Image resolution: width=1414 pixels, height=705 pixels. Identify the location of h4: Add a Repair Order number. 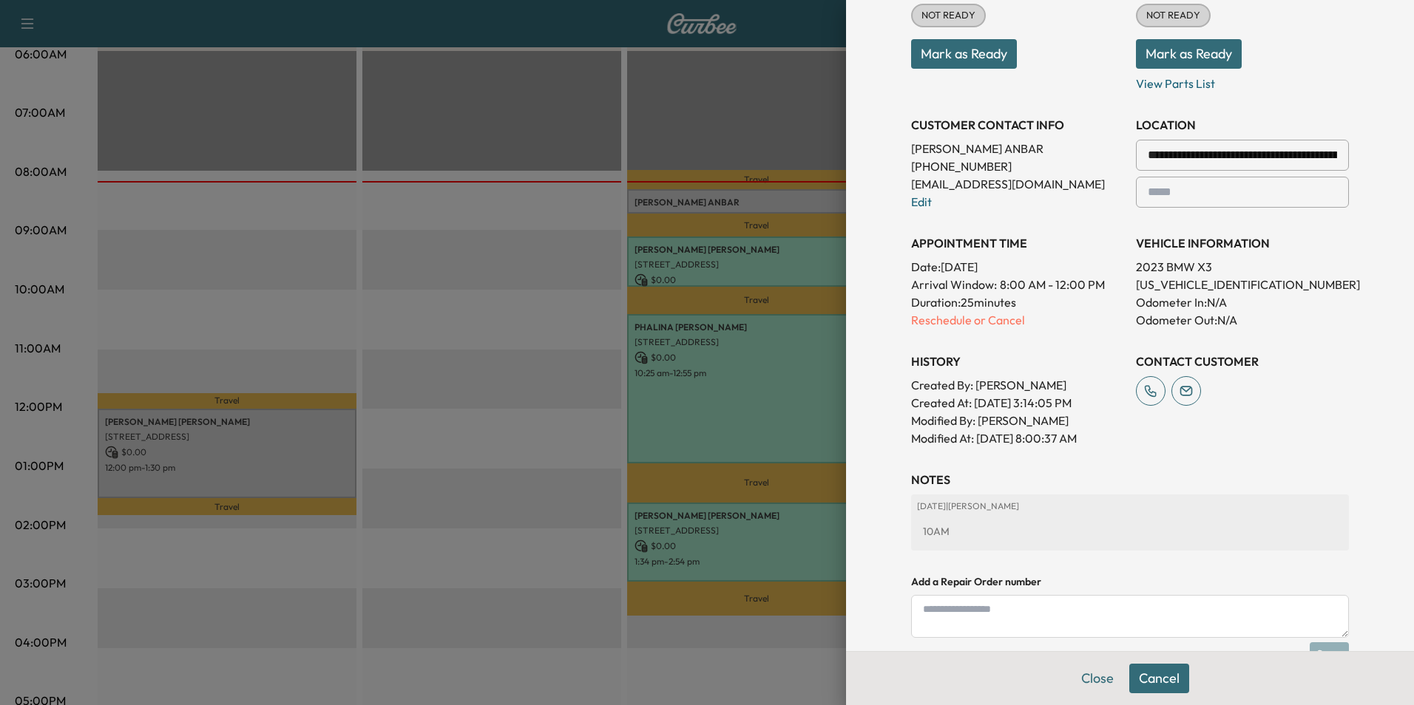
(1130, 582).